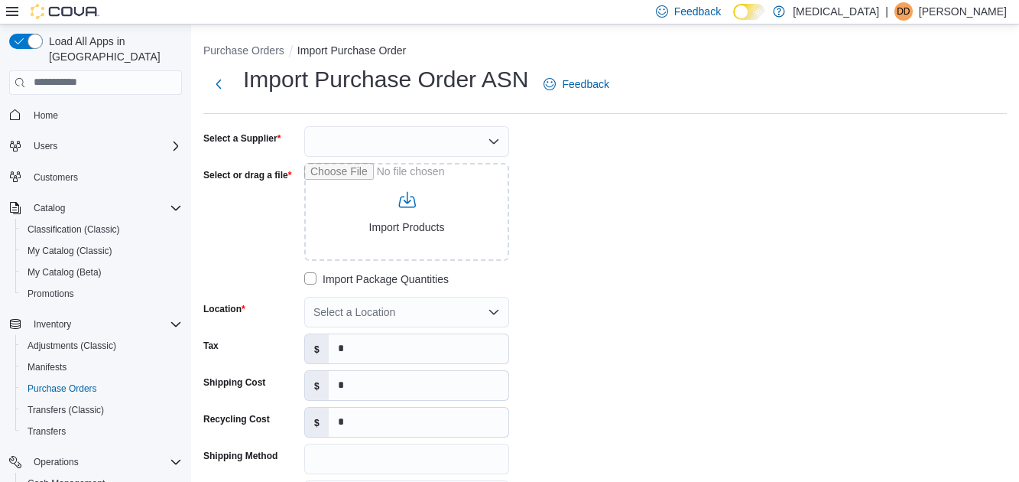 This screenshot has width=1019, height=482. What do you see at coordinates (352, 50) in the screenshot?
I see `button: Import Purchase Order` at bounding box center [352, 50].